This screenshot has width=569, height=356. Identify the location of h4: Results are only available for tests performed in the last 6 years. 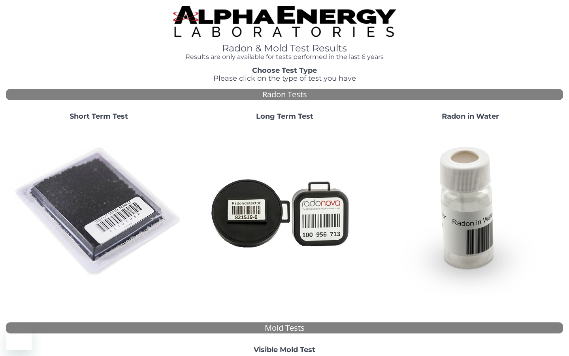
(285, 57).